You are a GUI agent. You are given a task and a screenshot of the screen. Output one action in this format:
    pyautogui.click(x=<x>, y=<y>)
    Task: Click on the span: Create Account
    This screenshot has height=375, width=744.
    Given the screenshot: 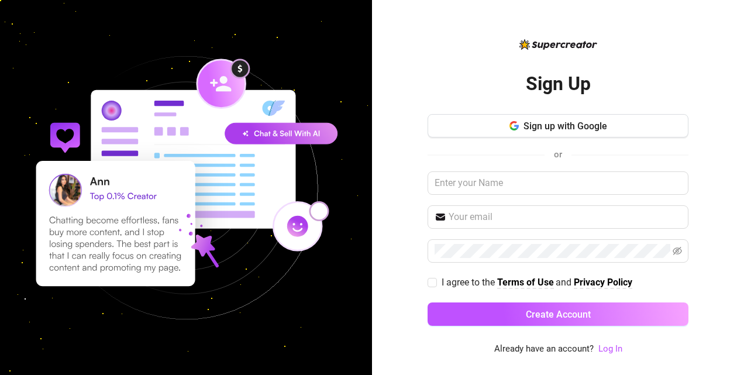 What is the action you would take?
    pyautogui.click(x=558, y=314)
    